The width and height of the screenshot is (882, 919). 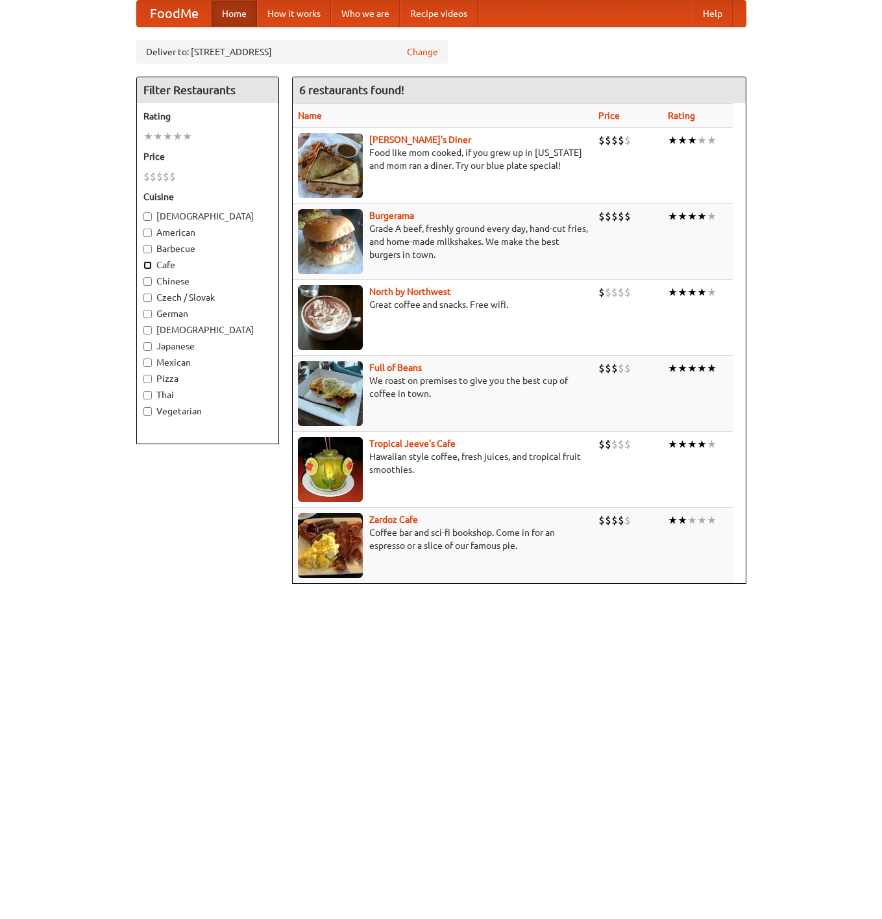 I want to click on input: Cafe, so click(x=147, y=265).